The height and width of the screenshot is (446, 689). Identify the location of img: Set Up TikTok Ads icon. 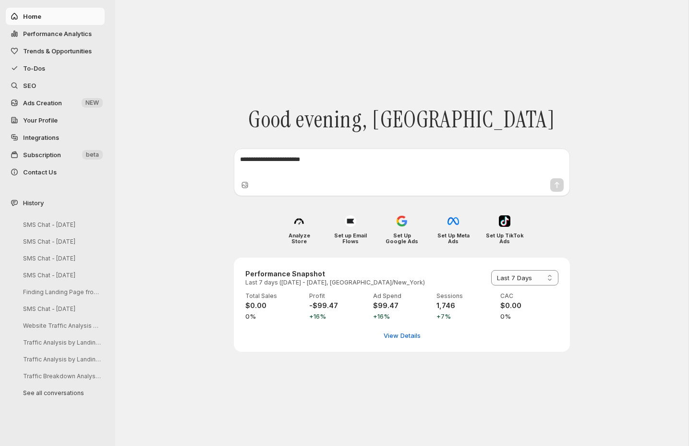
(505, 221).